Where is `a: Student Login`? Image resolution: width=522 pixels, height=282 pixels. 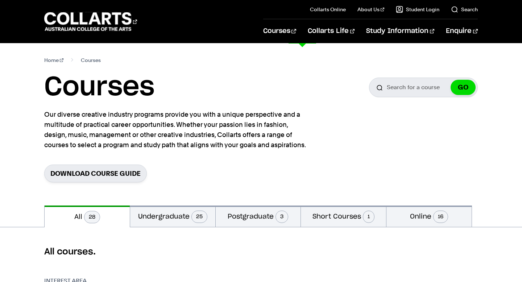
a: Student Login is located at coordinates (418, 9).